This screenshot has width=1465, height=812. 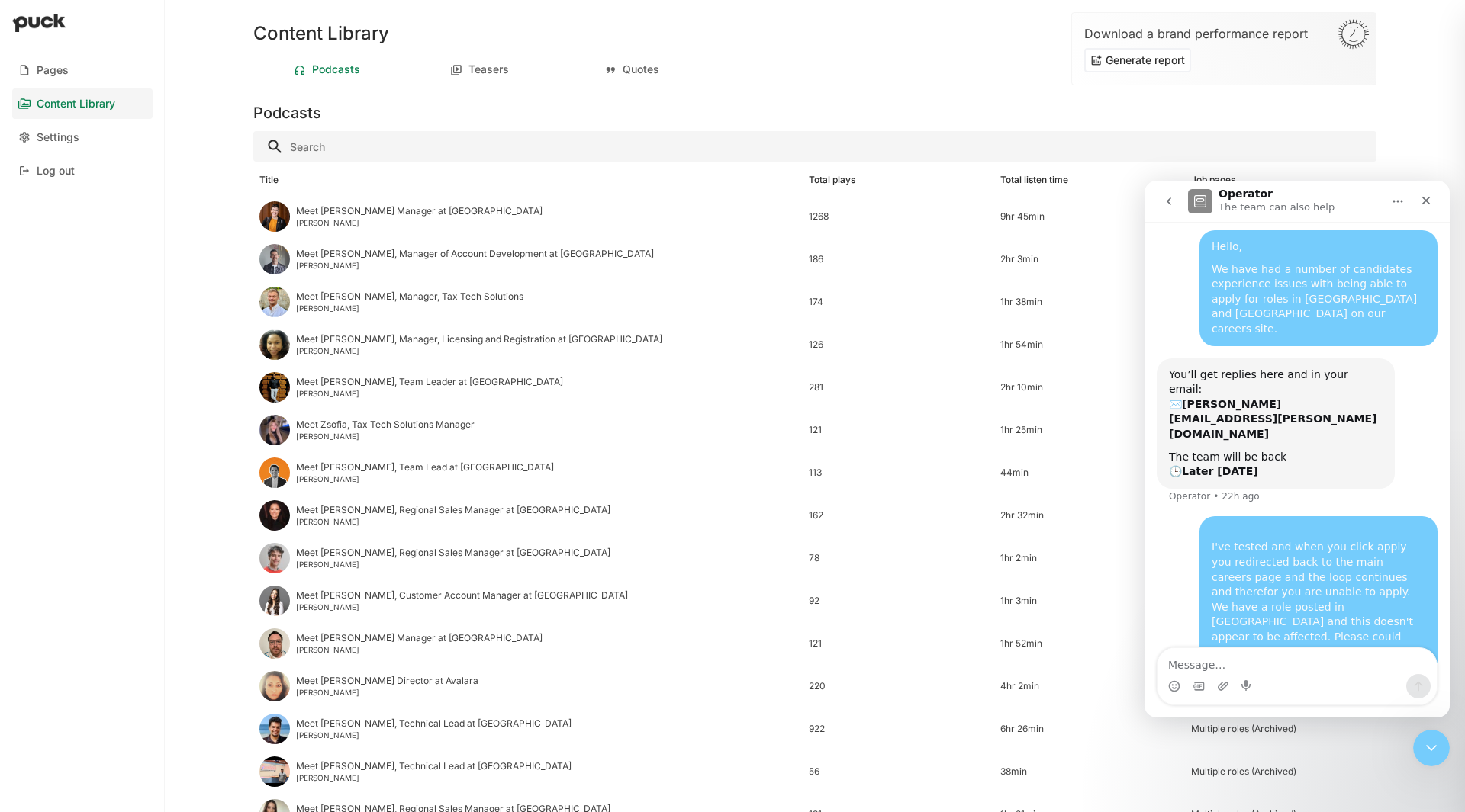 I want to click on div: 6hr 26min, so click(x=1089, y=729).